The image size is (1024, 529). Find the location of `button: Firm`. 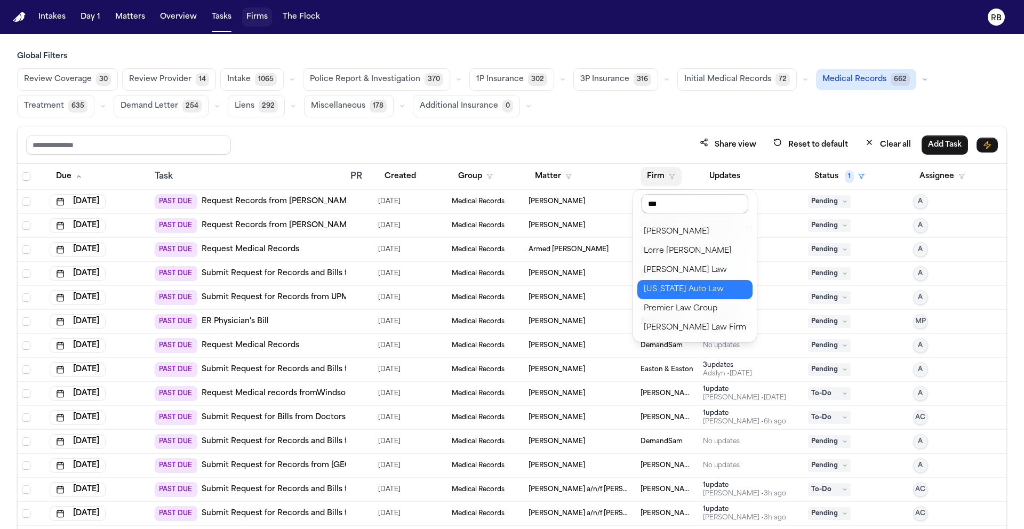

button: Firm is located at coordinates (661, 177).